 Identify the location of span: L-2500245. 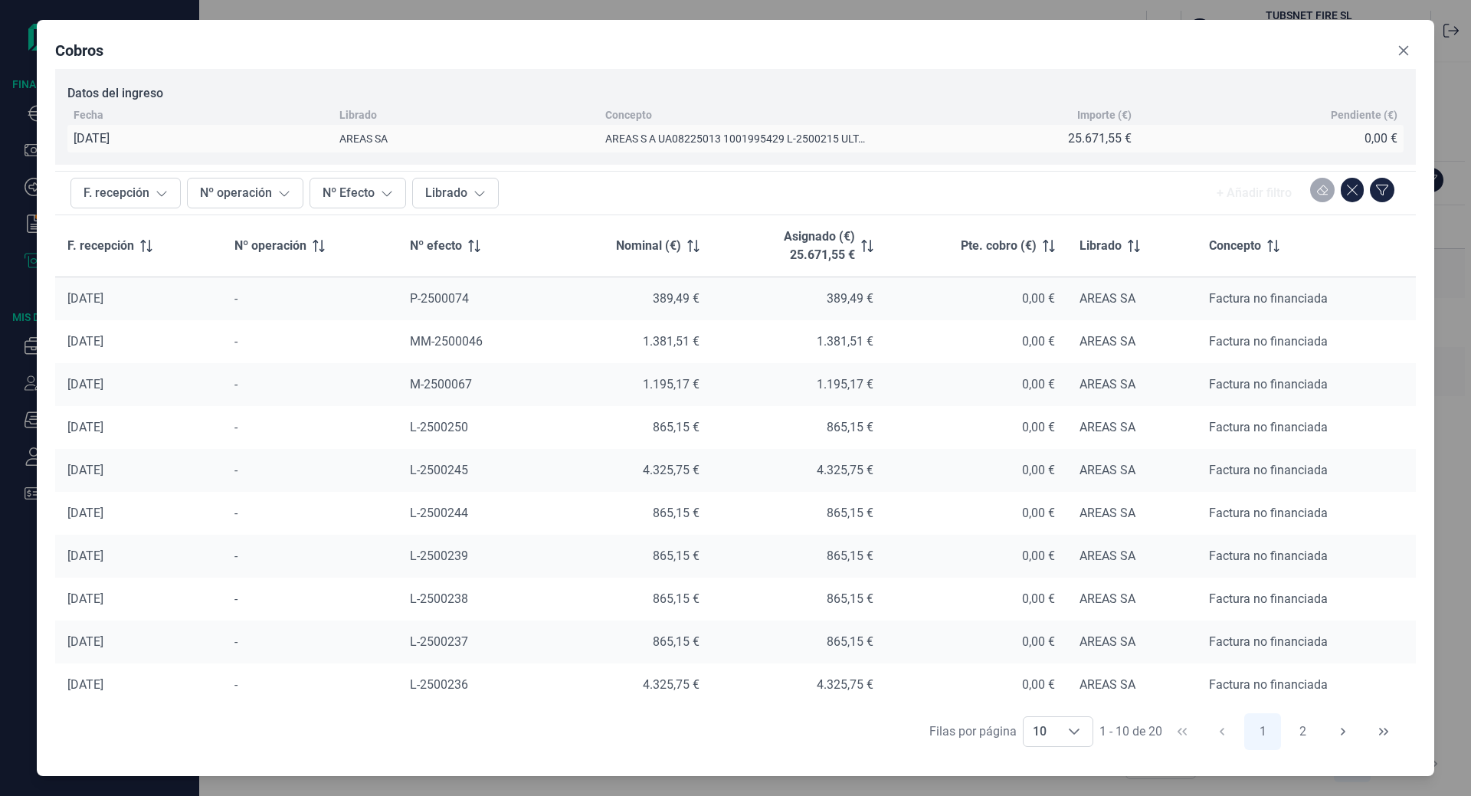
(439, 470).